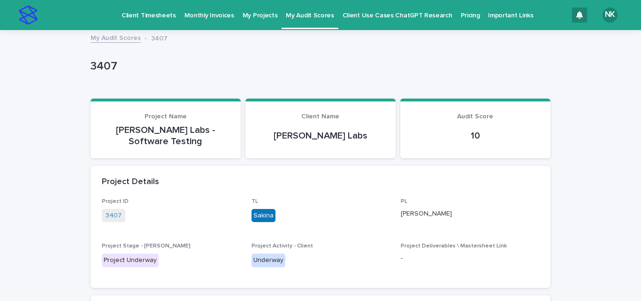  I want to click on span: Project ID, so click(115, 201).